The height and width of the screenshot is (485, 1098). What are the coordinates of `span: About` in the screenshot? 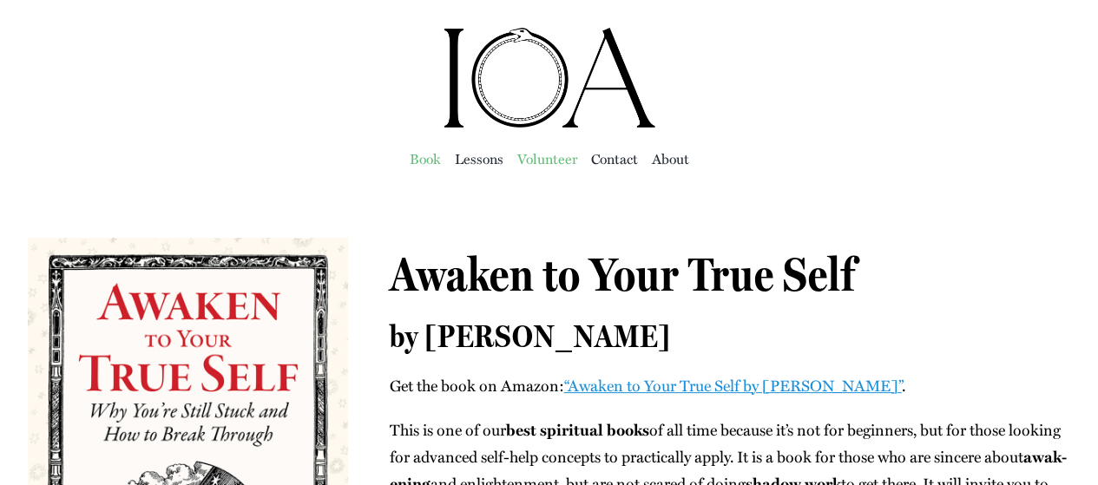 It's located at (670, 159).